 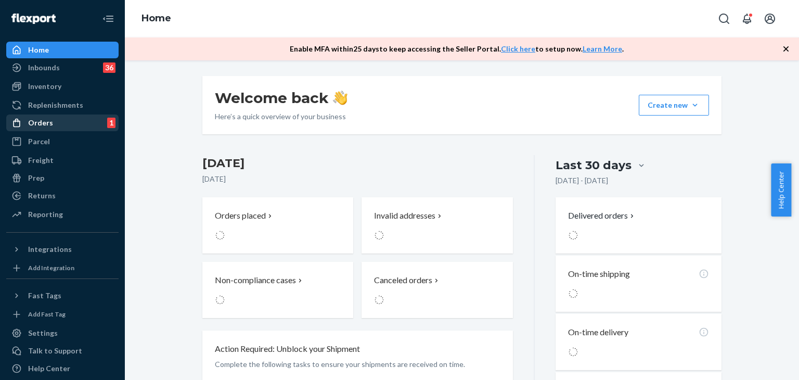 What do you see at coordinates (156, 19) in the screenshot?
I see `ol: breadcrumbs` at bounding box center [156, 19].